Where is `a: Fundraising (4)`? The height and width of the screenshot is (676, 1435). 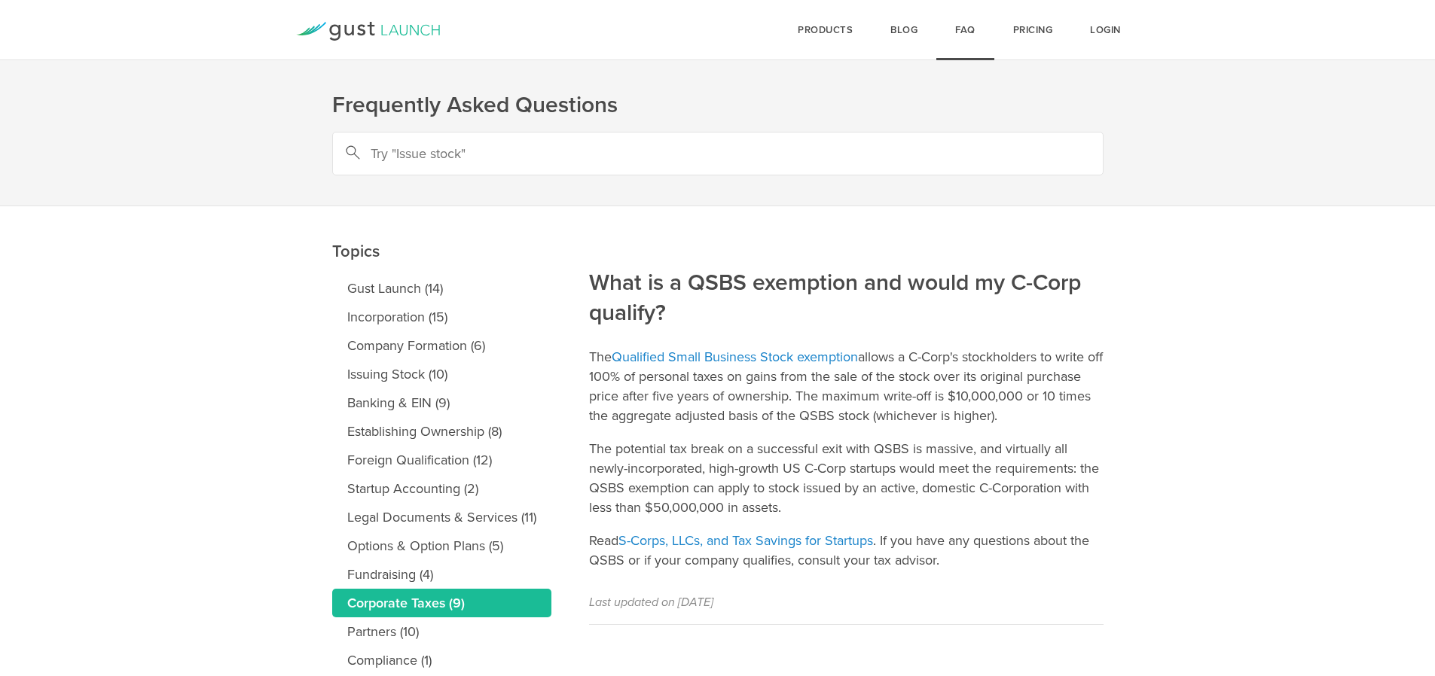
a: Fundraising (4) is located at coordinates (441, 575).